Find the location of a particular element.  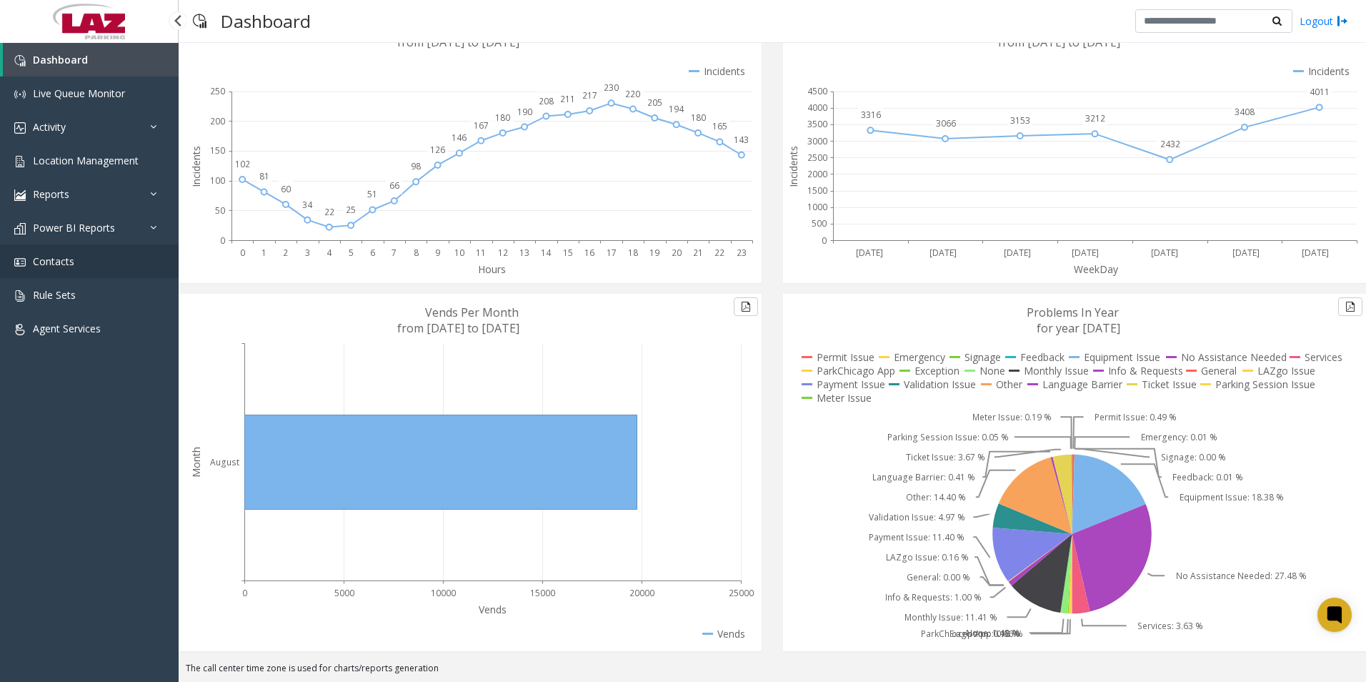

text: 146 is located at coordinates (459, 137).